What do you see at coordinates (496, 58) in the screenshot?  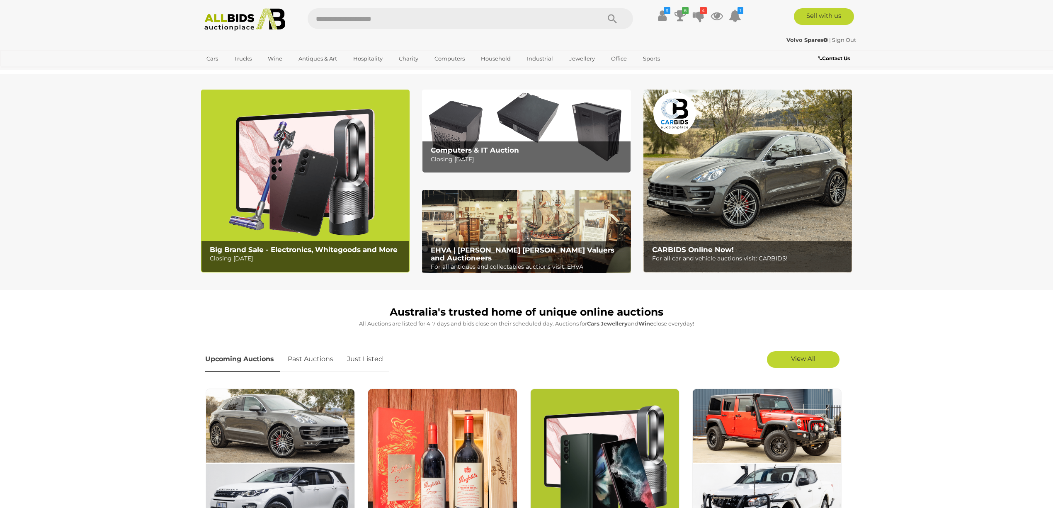 I see `a: Household` at bounding box center [496, 58].